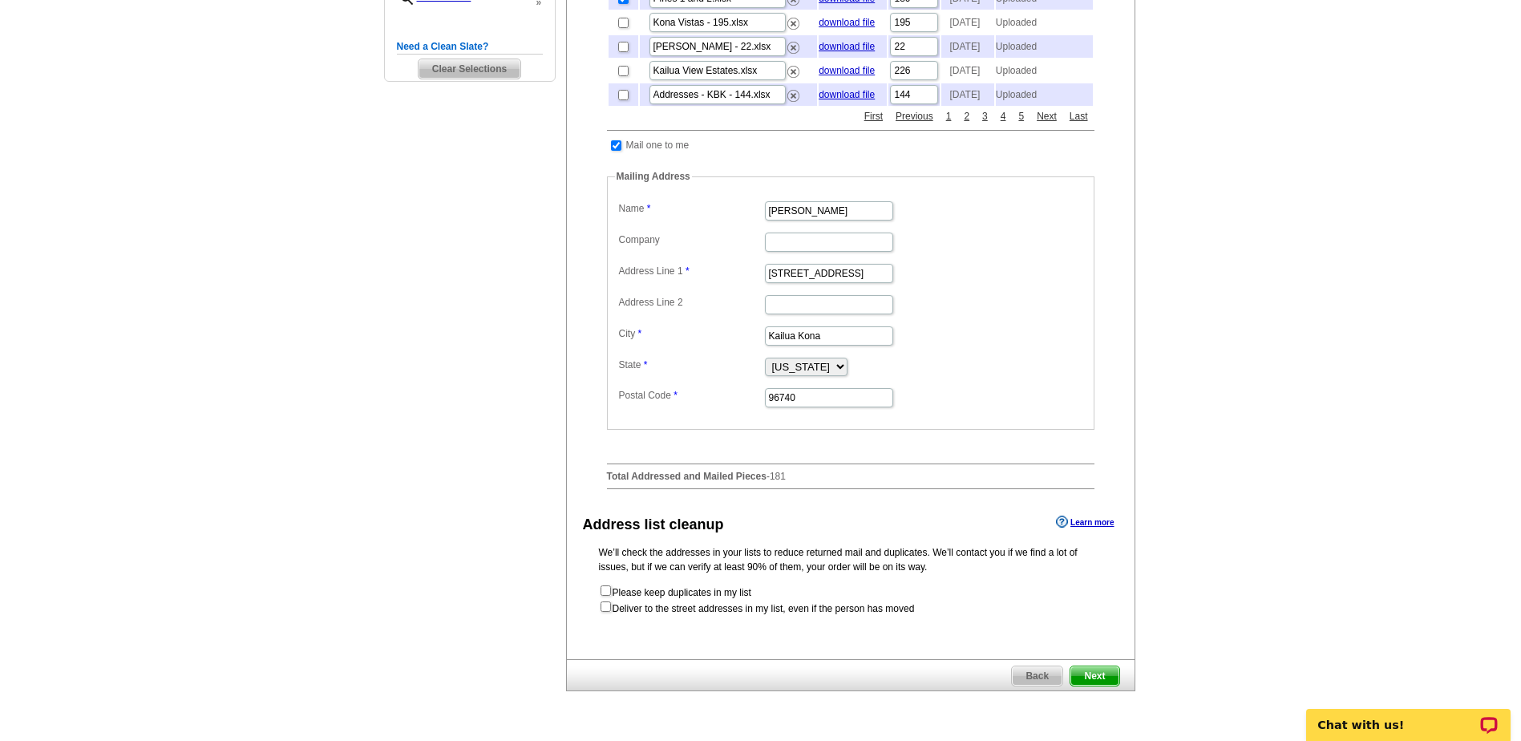 The image size is (1521, 741). I want to click on a: 2, so click(966, 116).